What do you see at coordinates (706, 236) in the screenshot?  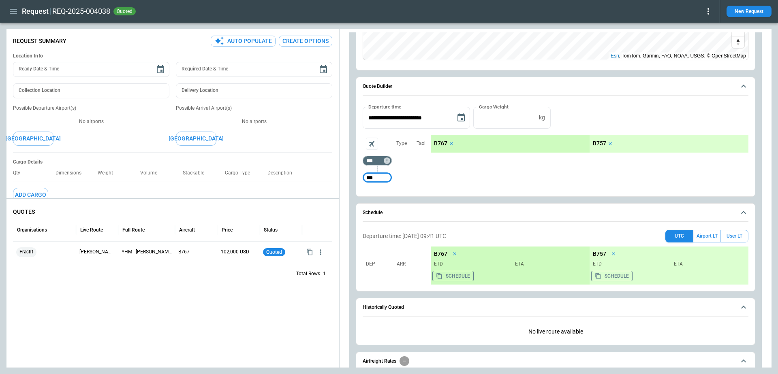 I see `button: Airport LT` at bounding box center [706, 236].